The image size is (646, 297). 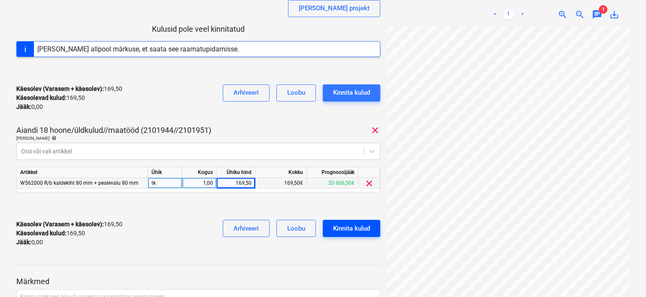 I want to click on span: help, so click(x=53, y=138).